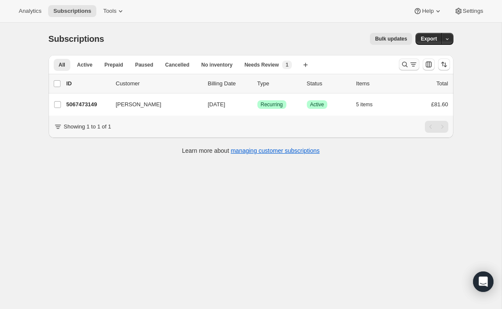 The width and height of the screenshot is (502, 309). What do you see at coordinates (469, 11) in the screenshot?
I see `button: Settings` at bounding box center [469, 11].